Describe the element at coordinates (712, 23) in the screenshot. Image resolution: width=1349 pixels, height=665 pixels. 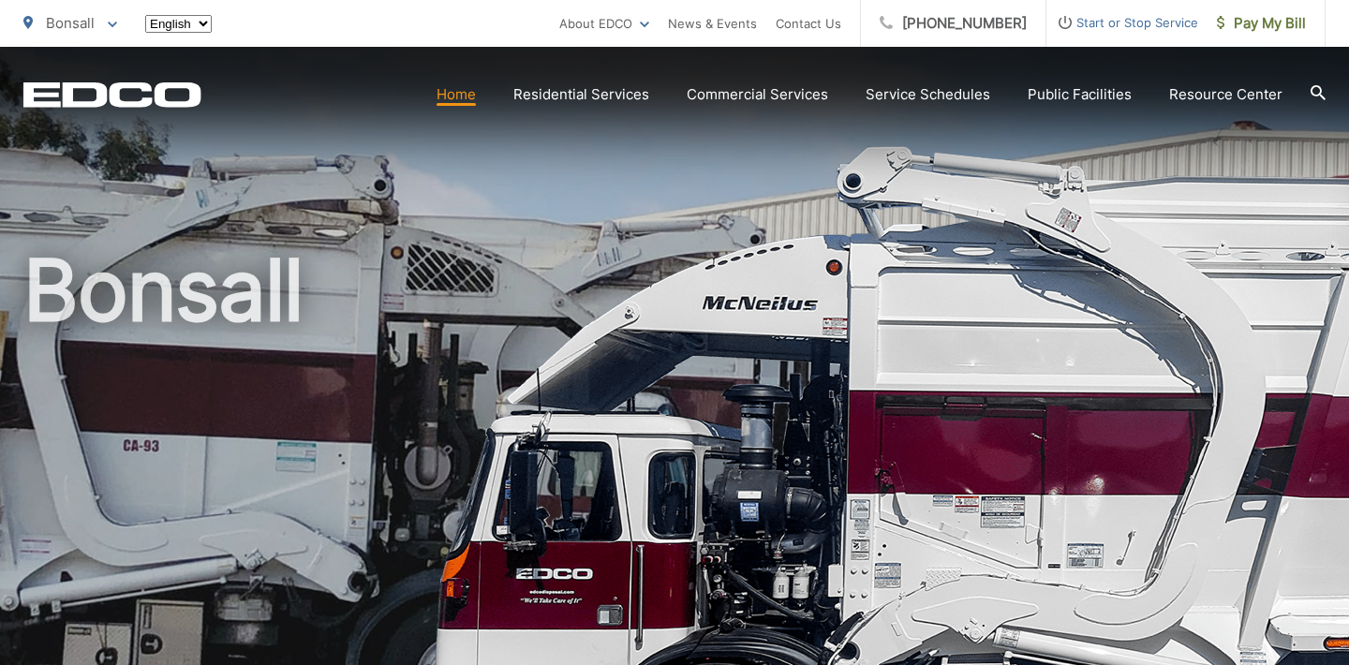
I see `a: News & Events` at that location.